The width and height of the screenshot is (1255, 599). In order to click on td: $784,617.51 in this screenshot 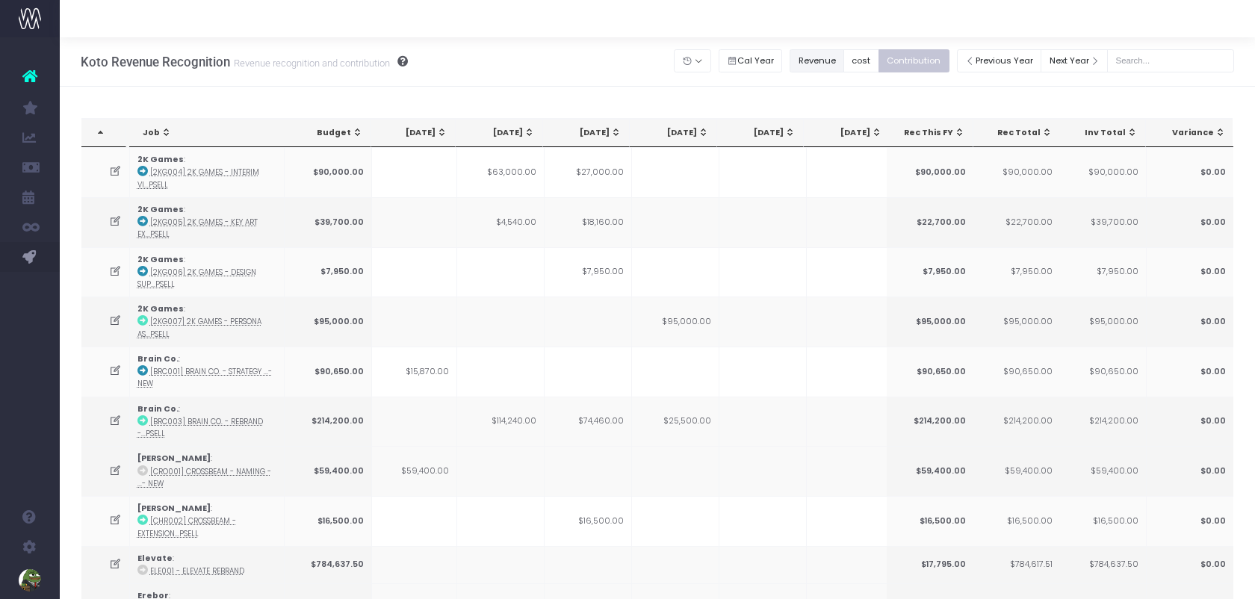, I will do `click(1016, 565)`.